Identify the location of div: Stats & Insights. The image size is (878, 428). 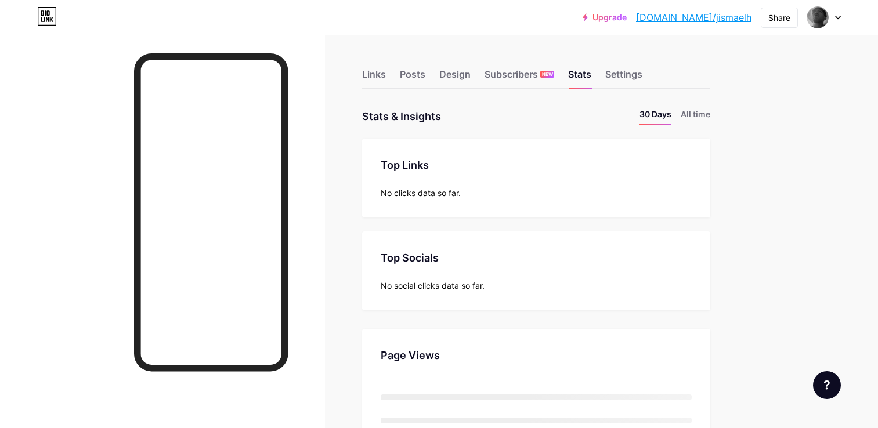
(402, 116).